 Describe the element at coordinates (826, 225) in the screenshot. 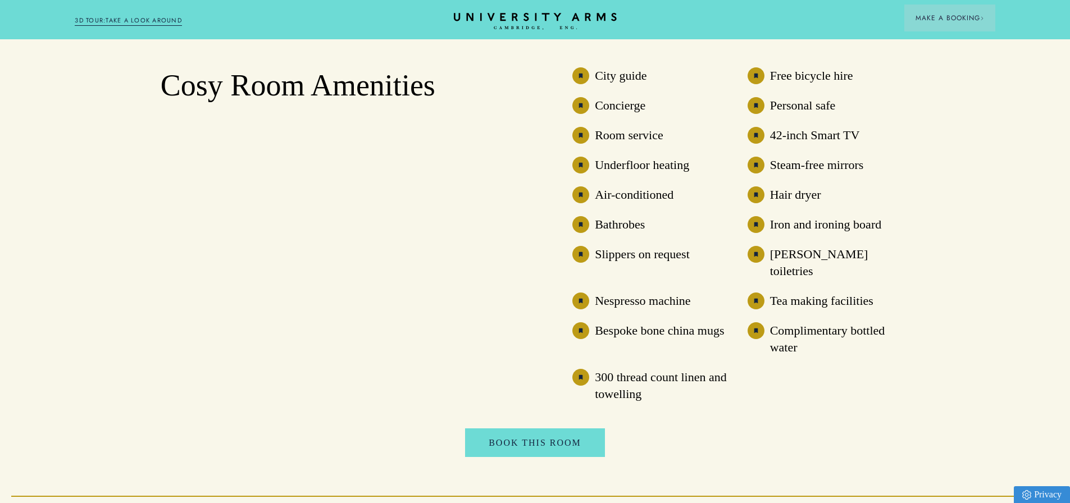

I see `h3: Iron and ironing board` at that location.